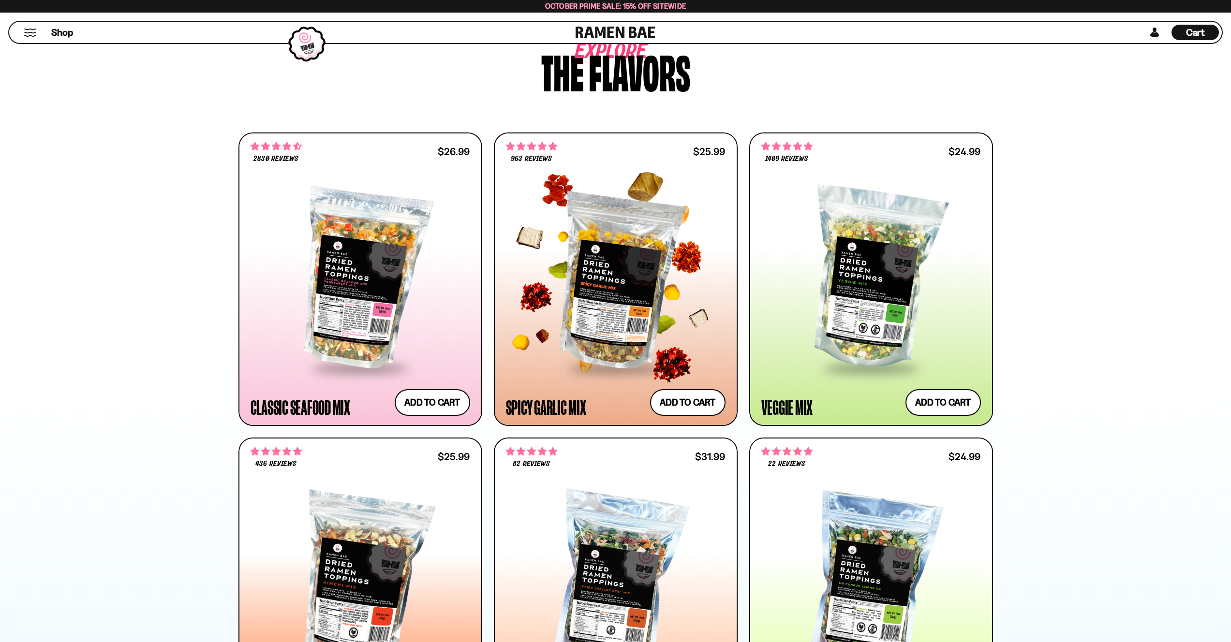  What do you see at coordinates (787, 452) in the screenshot?
I see `span: 4.82 stars` at bounding box center [787, 452].